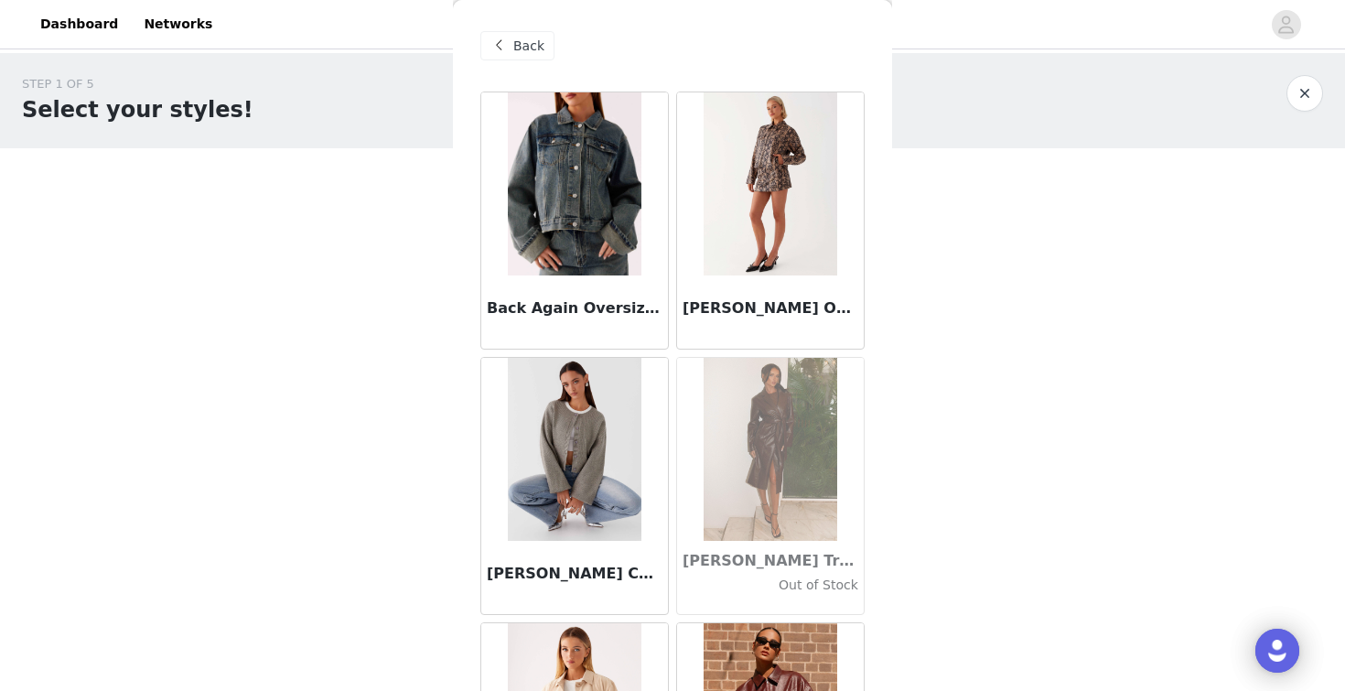 Image resolution: width=1345 pixels, height=691 pixels. I want to click on img: Dixie Trench Coat - Chocolate, so click(770, 449).